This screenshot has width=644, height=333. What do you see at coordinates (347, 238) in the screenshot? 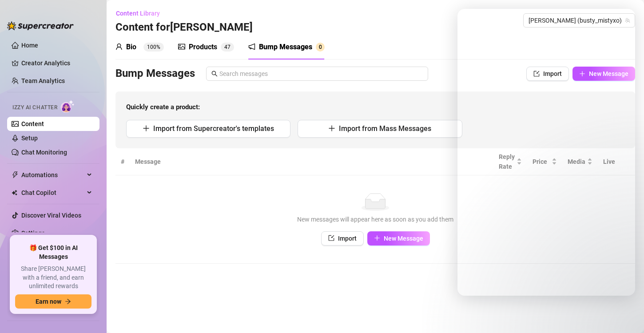
I see `span: Import` at bounding box center [347, 238].